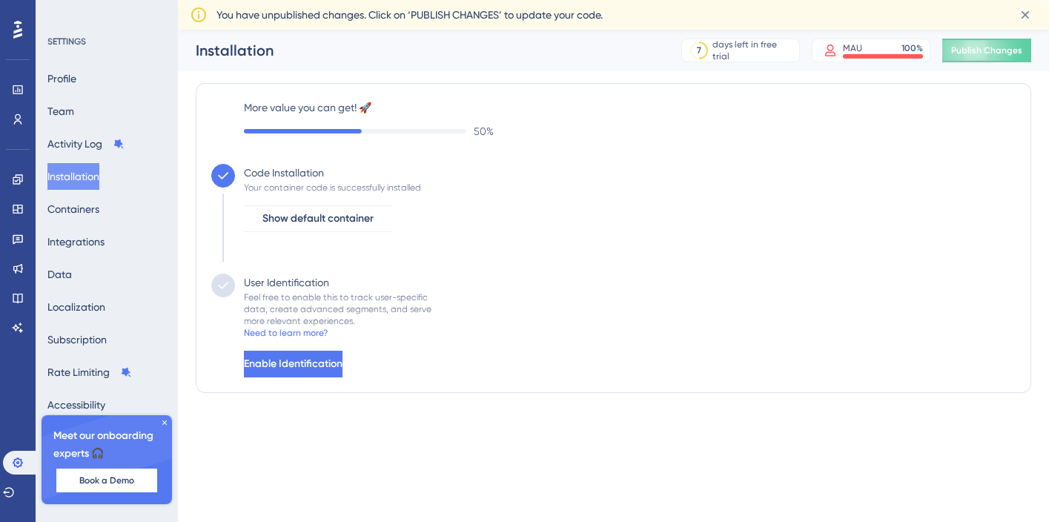 The width and height of the screenshot is (1049, 522). What do you see at coordinates (332, 187) in the screenshot?
I see `div: Your container code is successfully installed` at bounding box center [332, 187].